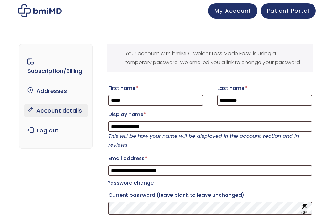  What do you see at coordinates (305, 208) in the screenshot?
I see `button: Show password` at bounding box center [305, 208].